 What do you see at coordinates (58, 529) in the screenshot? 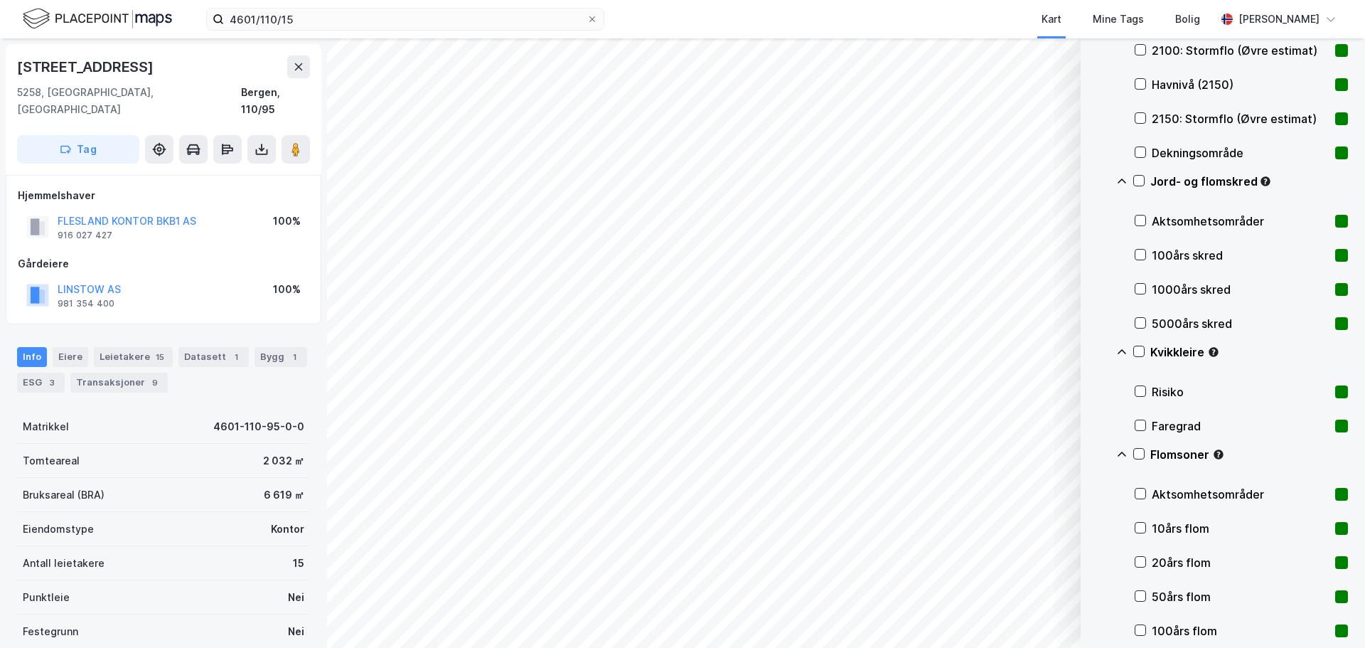
I see `div: Eiendomstype` at bounding box center [58, 529].